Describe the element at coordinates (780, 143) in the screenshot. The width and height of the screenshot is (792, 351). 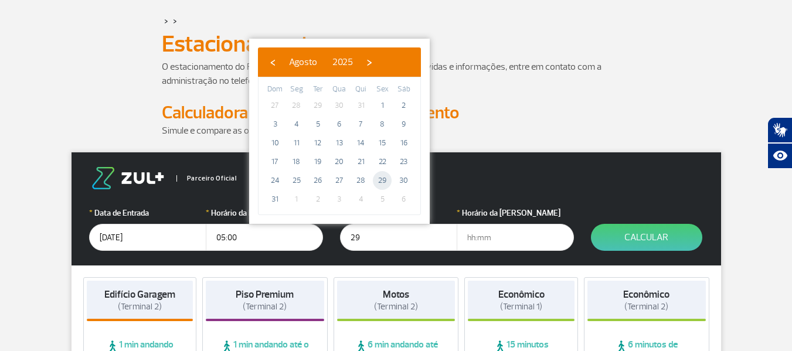
I see `div: Plugin de acessibilidade da Hand Talk.` at that location.